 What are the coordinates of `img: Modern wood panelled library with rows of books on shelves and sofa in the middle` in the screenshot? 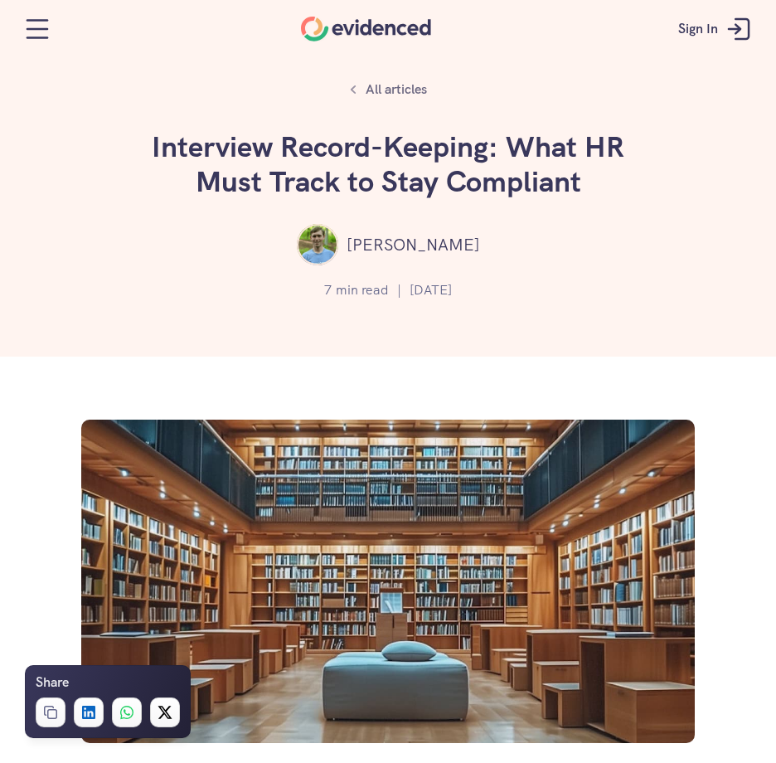 It's located at (388, 581).